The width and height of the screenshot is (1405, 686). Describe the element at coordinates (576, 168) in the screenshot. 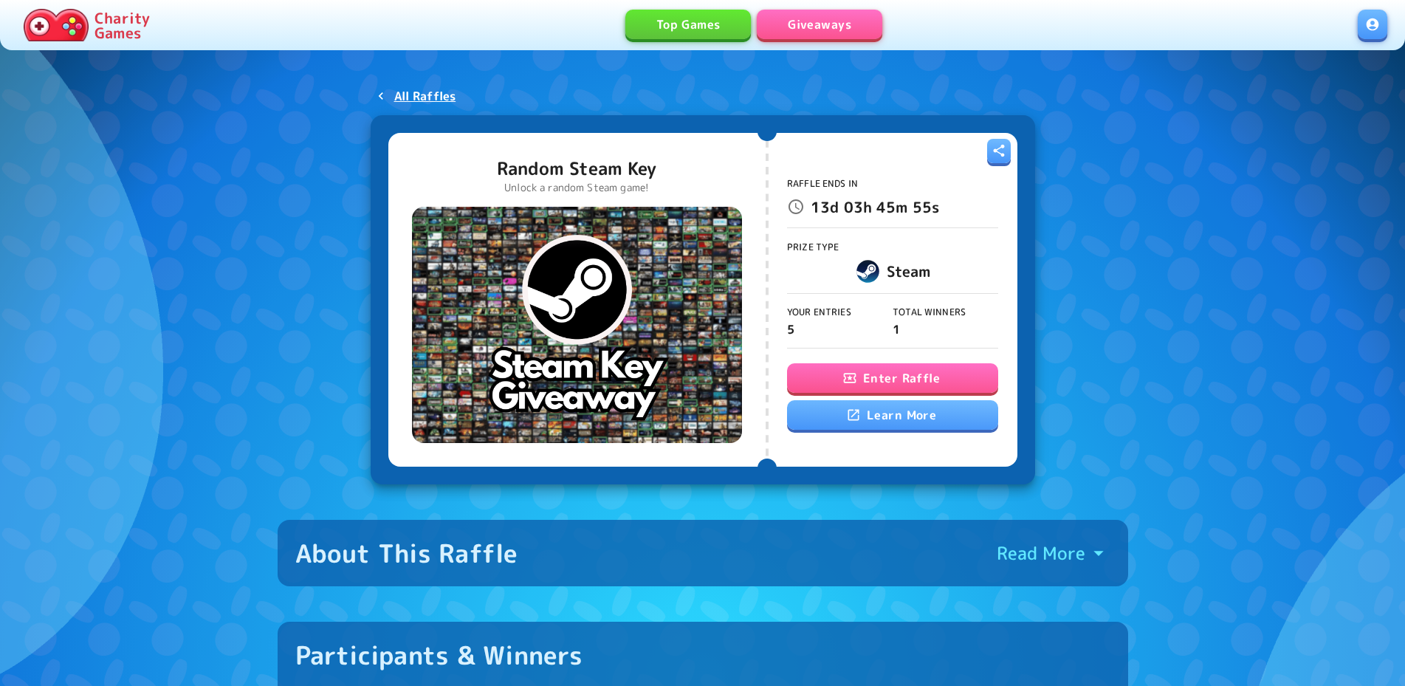

I see `p: Random Steam Key` at that location.